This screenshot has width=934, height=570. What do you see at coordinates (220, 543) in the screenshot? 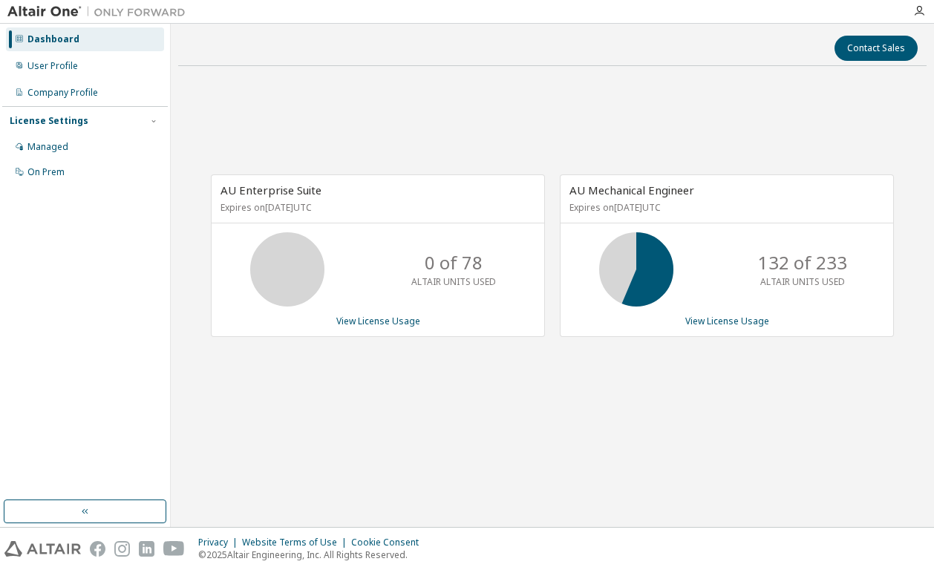
I see `div: Privacy` at bounding box center [220, 543].